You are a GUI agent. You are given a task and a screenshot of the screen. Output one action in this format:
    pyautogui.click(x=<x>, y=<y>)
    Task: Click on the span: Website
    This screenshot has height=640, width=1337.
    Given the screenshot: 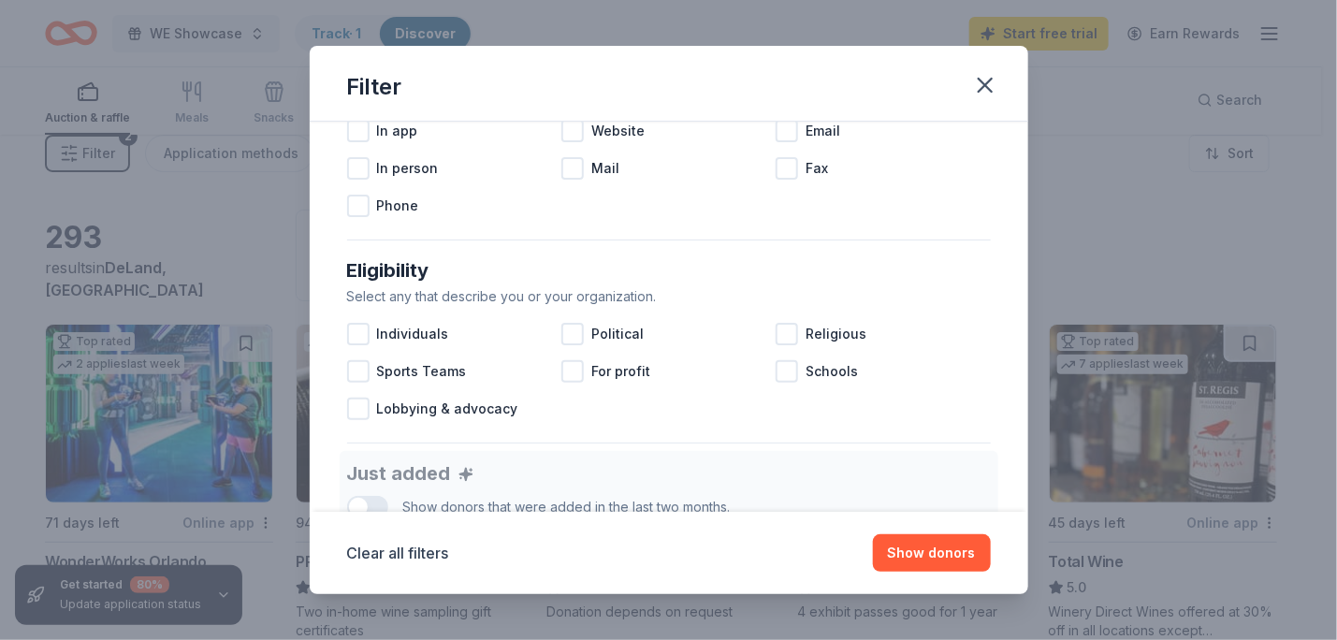 What is the action you would take?
    pyautogui.click(x=618, y=131)
    